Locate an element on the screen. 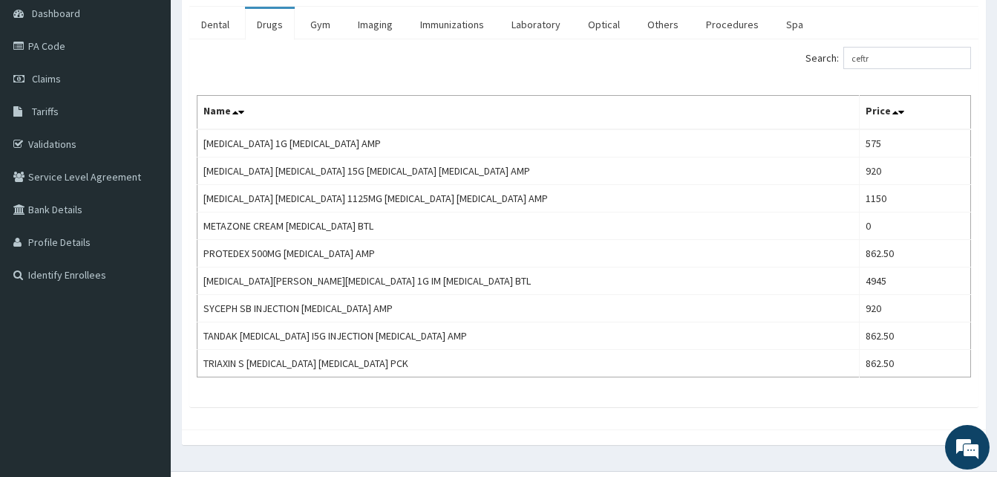  span: We're online! is located at coordinates (145, 218).